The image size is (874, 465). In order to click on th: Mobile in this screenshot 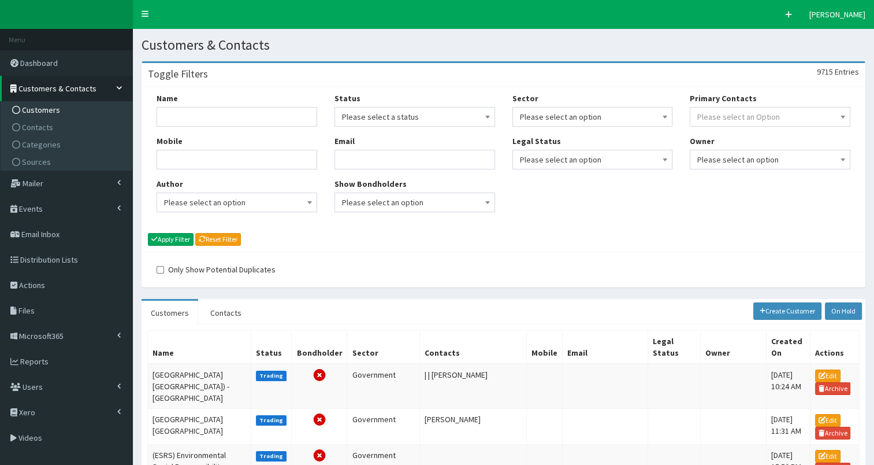, I will do `click(545, 347)`.